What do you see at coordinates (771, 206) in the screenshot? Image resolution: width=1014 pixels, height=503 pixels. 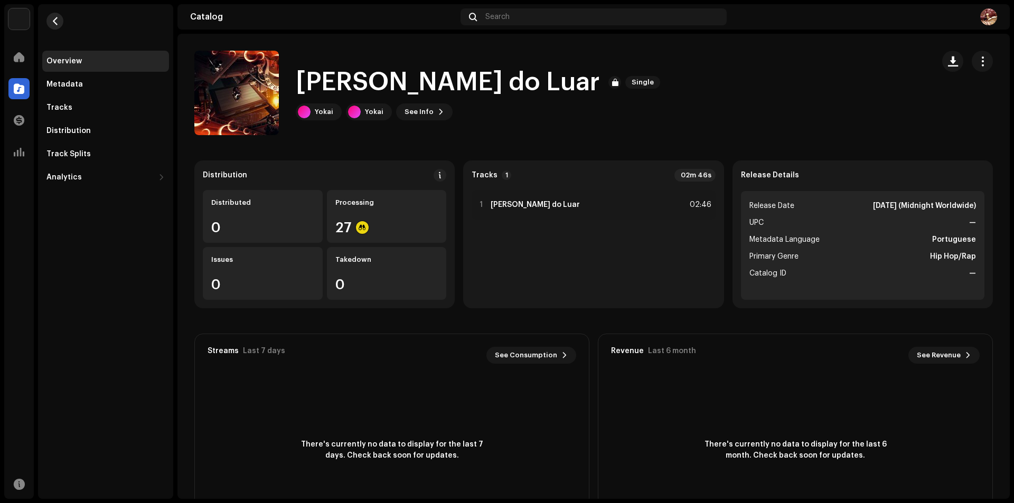 I see `span: Release Date` at bounding box center [771, 206].